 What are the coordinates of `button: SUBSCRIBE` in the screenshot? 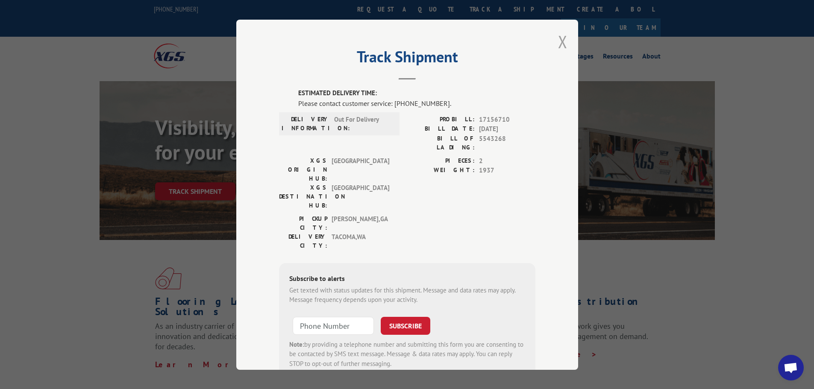 It's located at (405, 325).